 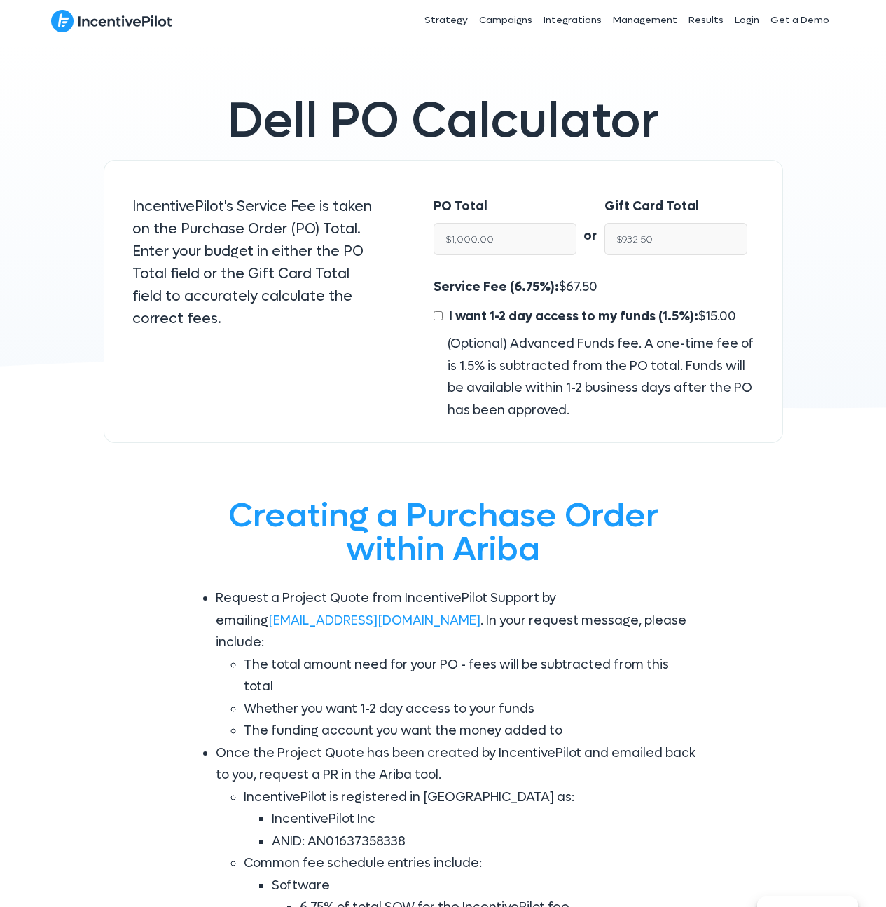 I want to click on a: Login, so click(x=747, y=20).